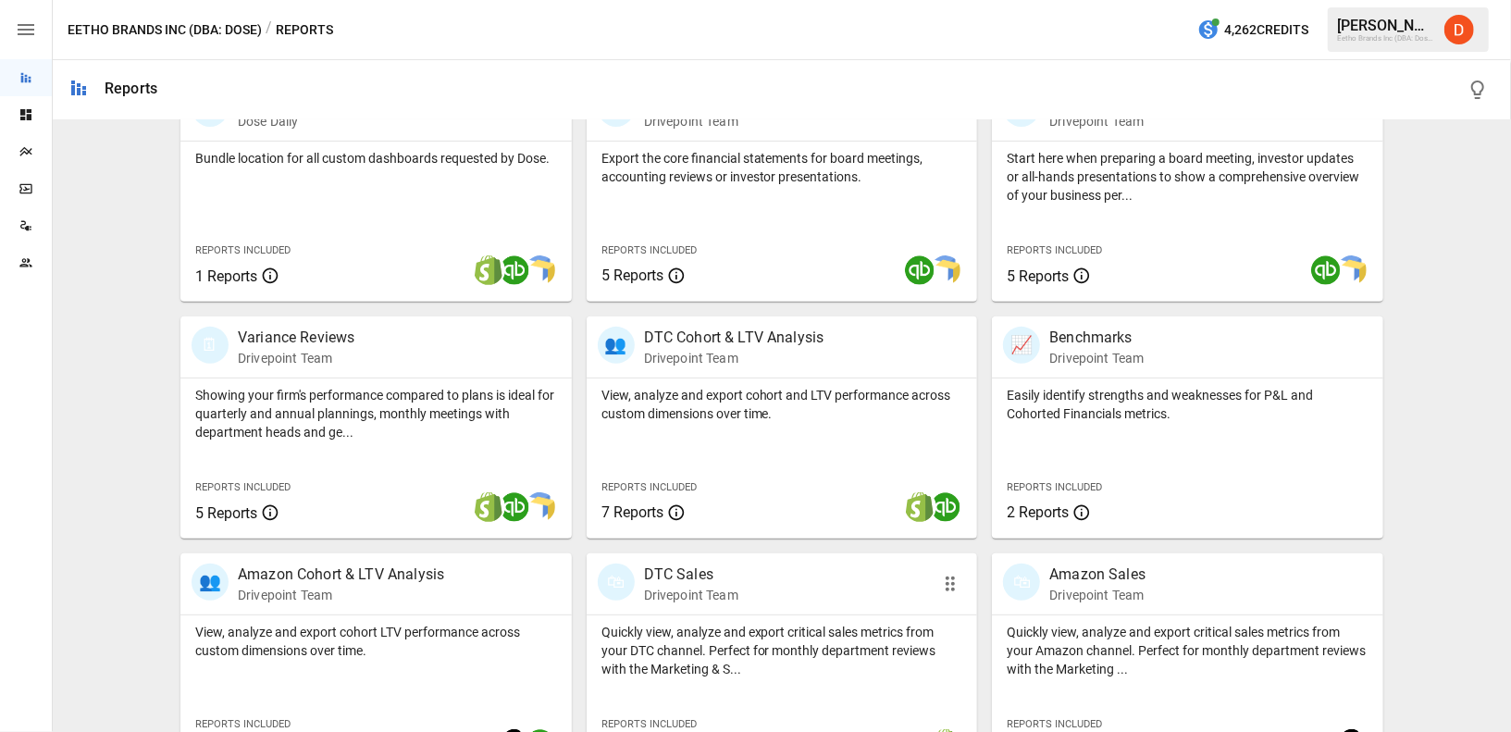 This screenshot has width=1511, height=732. I want to click on div: Eetho Brands Inc (DBA: Dose), so click(1385, 38).